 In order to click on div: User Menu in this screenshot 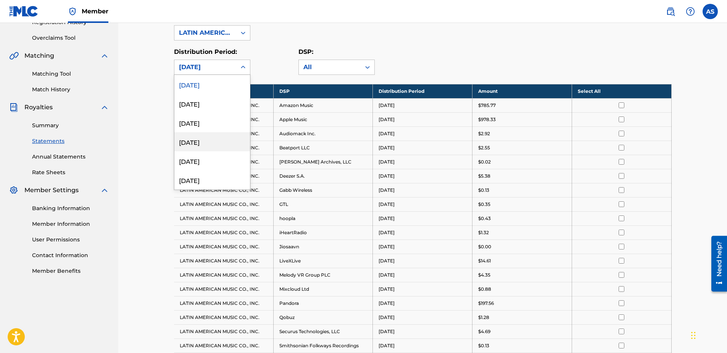, I will do `click(710, 11)`.